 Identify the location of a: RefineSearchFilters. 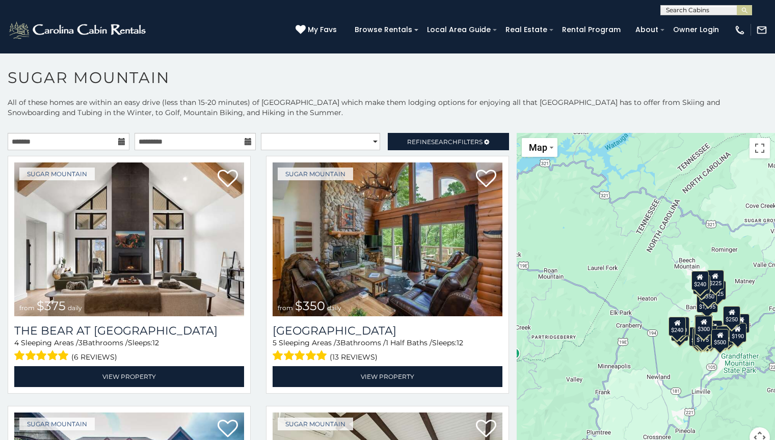
(448, 142).